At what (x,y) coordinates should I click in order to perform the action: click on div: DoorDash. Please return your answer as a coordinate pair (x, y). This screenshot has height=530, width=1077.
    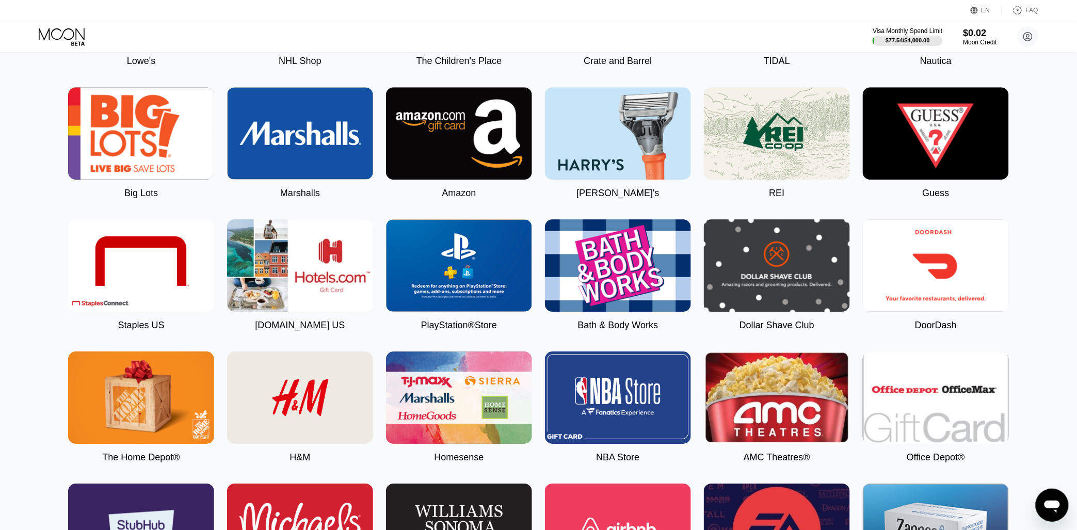
    Looking at the image, I should click on (935, 325).